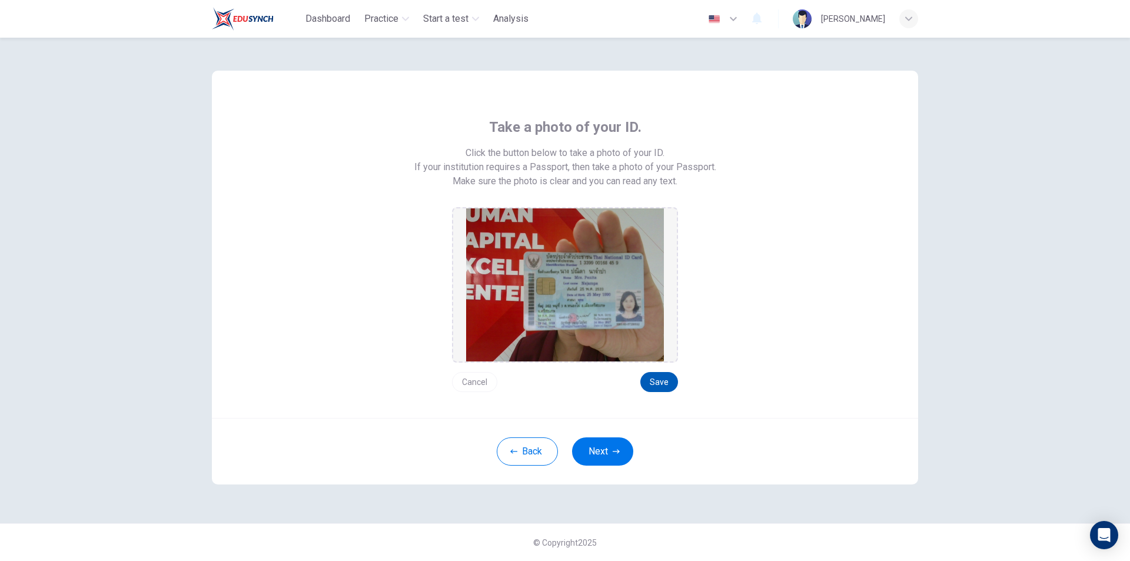 The height and width of the screenshot is (561, 1130). I want to click on span: Start a test, so click(446, 19).